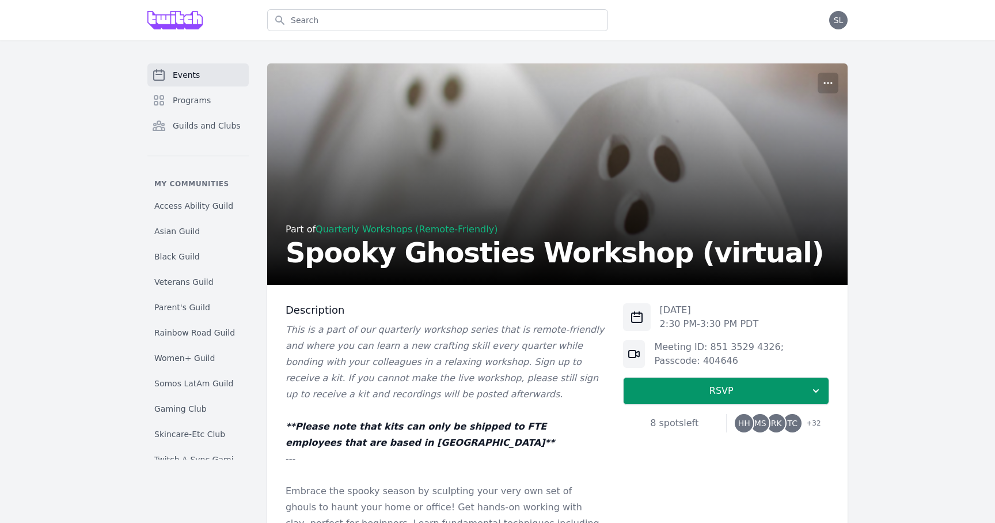  Describe the element at coordinates (190, 434) in the screenshot. I see `span: Skincare-Etc Club` at that location.